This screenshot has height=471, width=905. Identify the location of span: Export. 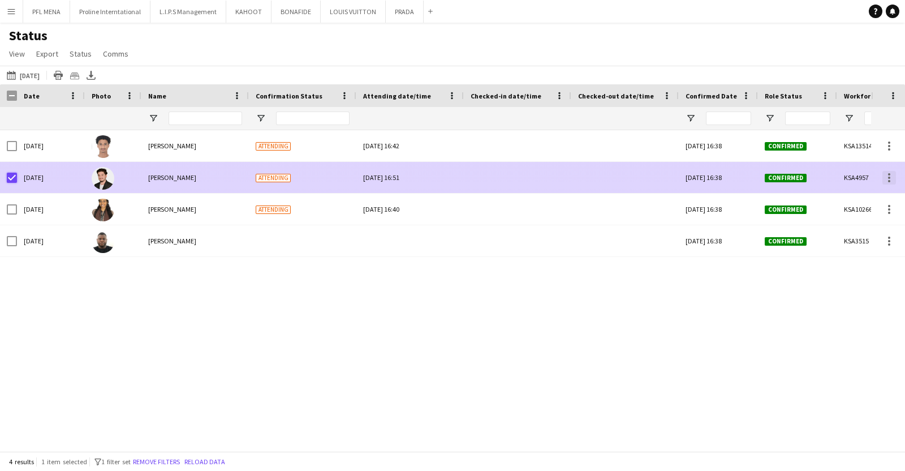
(47, 54).